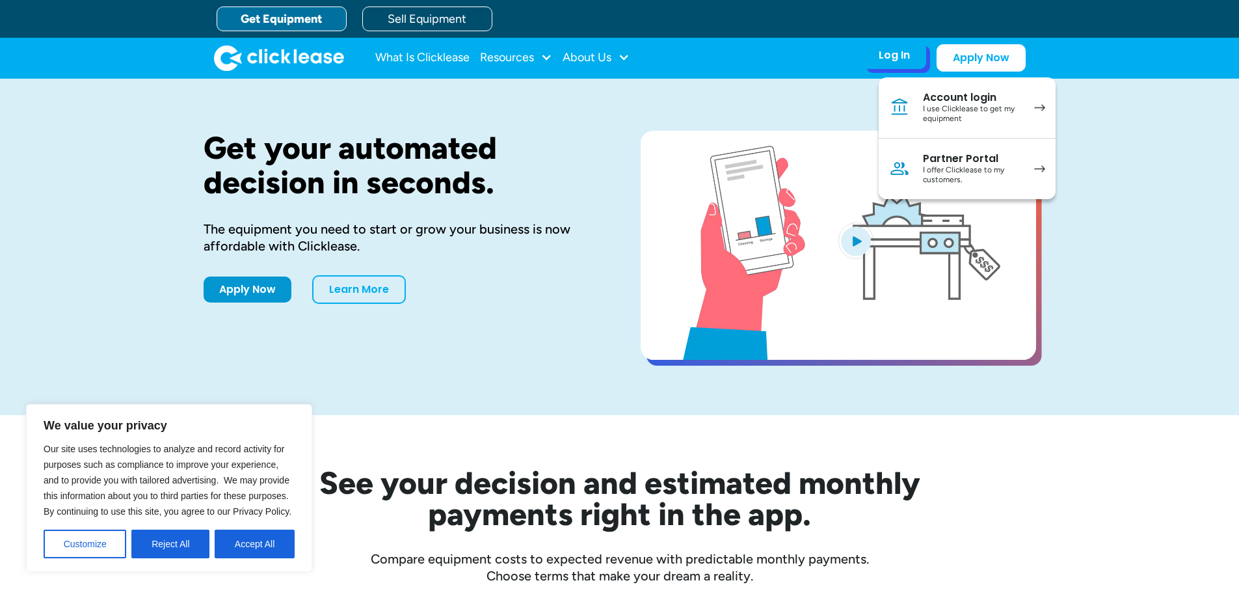 The image size is (1239, 598). What do you see at coordinates (516, 58) in the screenshot?
I see `div: Resources` at bounding box center [516, 58].